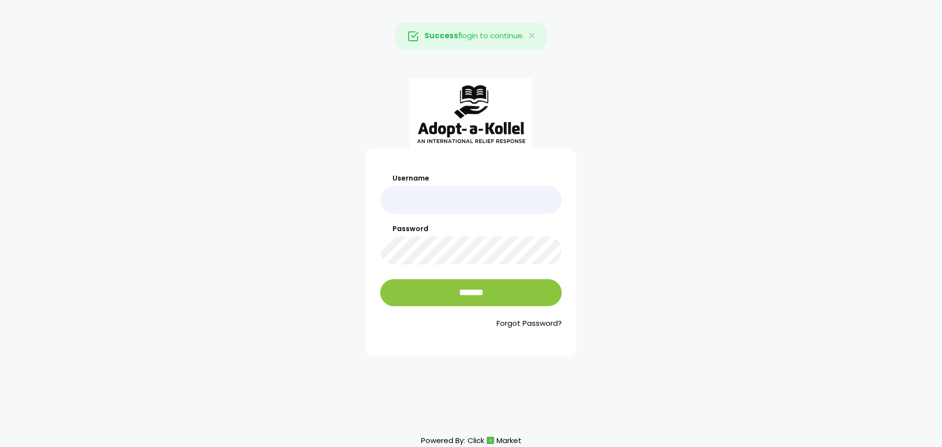  Describe the element at coordinates (471, 440) in the screenshot. I see `p: Powered By:` at that location.